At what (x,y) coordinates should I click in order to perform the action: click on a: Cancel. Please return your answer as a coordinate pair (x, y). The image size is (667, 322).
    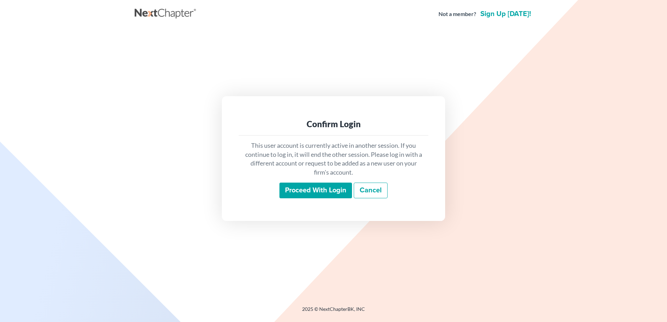
    Looking at the image, I should click on (371, 191).